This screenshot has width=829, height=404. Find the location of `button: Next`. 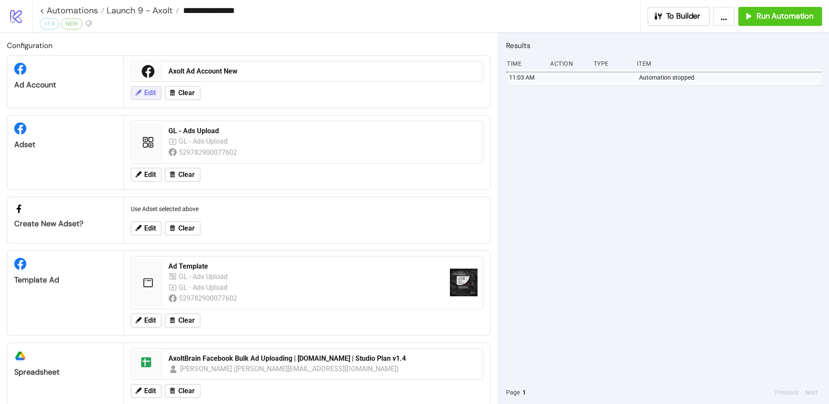

button: Next is located at coordinates (812, 392).